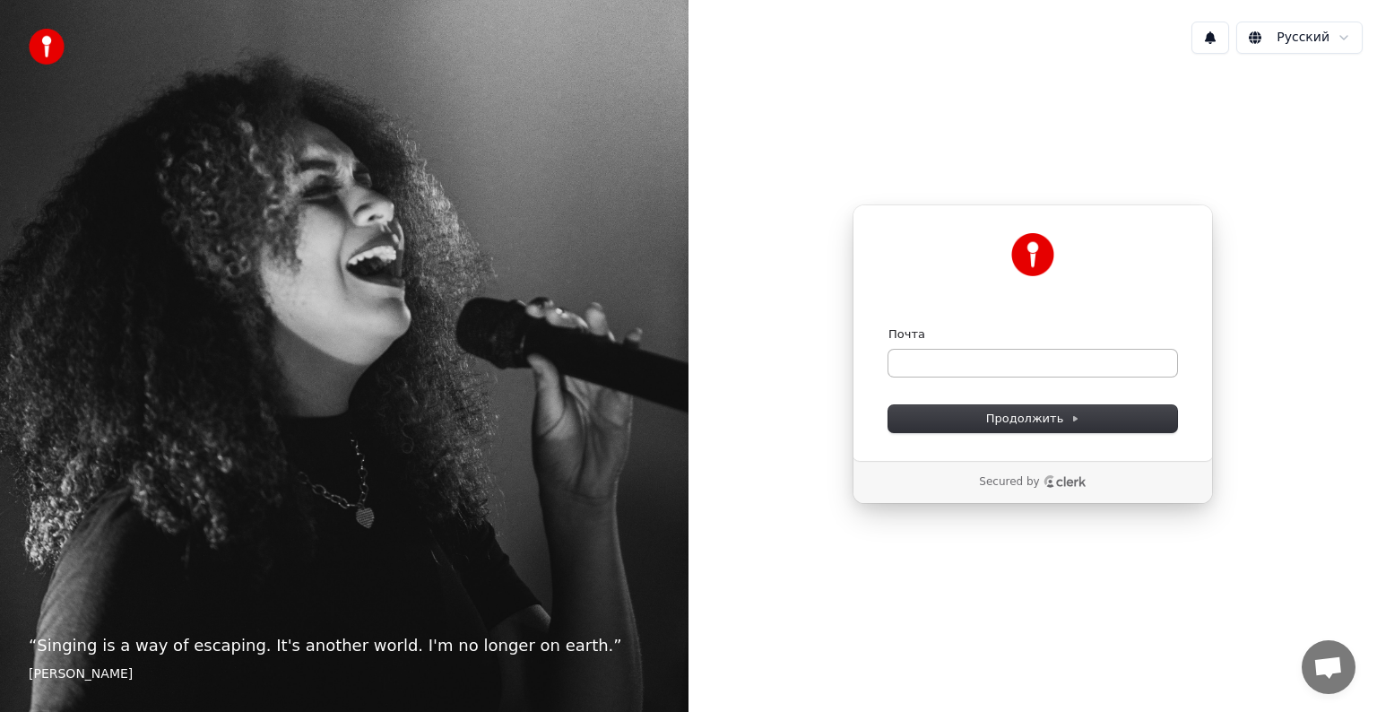  What do you see at coordinates (1328, 667) in the screenshot?
I see `div: Открытый чат` at bounding box center [1328, 667].